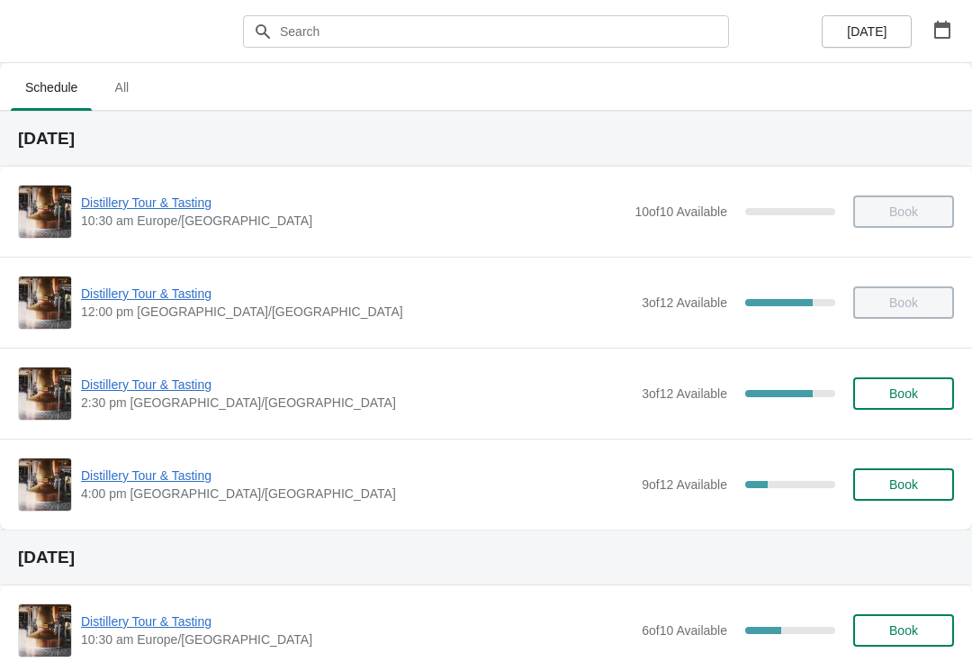 The image size is (972, 662). I want to click on span: All, so click(122, 87).